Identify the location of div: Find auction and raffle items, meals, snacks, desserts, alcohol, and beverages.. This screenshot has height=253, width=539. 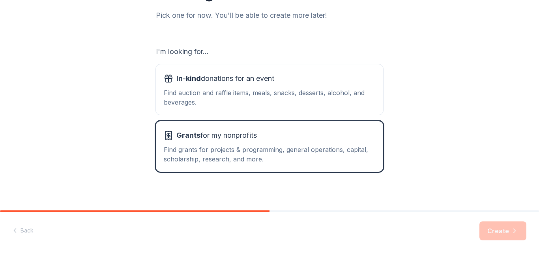
(270, 98).